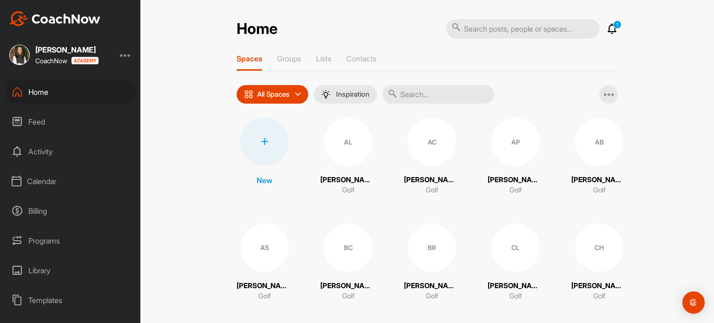 This screenshot has height=323, width=714. What do you see at coordinates (515, 142) in the screenshot?
I see `div: AP` at bounding box center [515, 142].